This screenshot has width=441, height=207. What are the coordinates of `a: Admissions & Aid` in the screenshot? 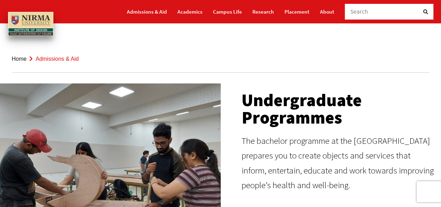 It's located at (147, 11).